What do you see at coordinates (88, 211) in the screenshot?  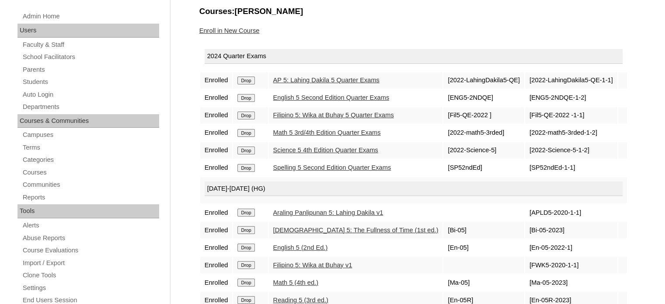 I see `div: Tools` at bounding box center [88, 211].